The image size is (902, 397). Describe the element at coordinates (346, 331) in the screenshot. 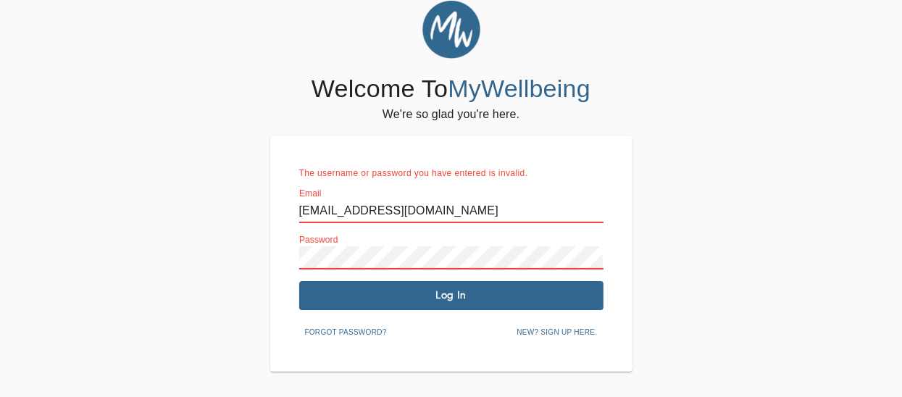

I see `a: Forgot password?` at that location.